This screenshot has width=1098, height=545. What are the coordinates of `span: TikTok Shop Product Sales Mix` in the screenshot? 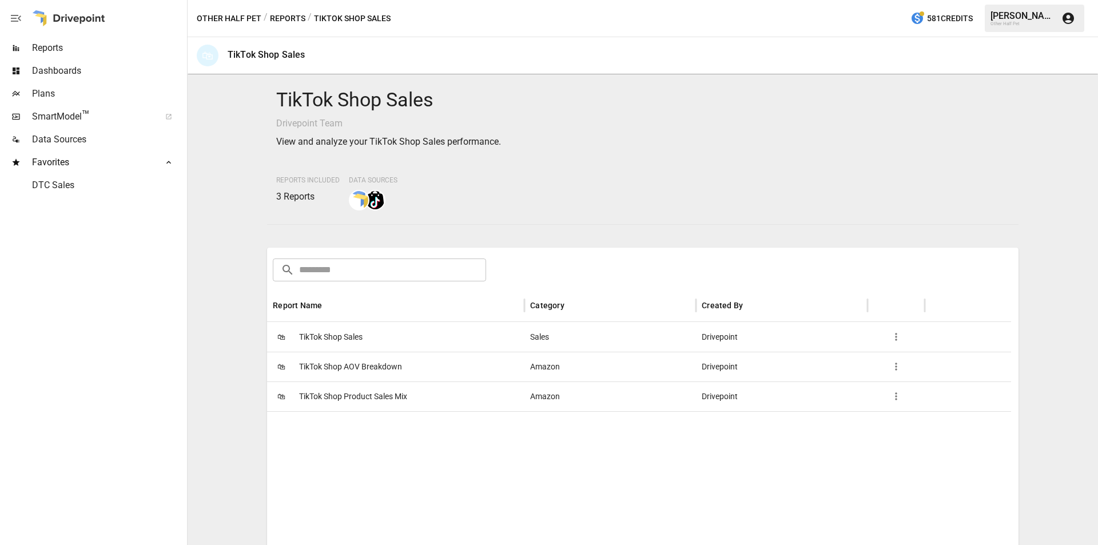 It's located at (353, 396).